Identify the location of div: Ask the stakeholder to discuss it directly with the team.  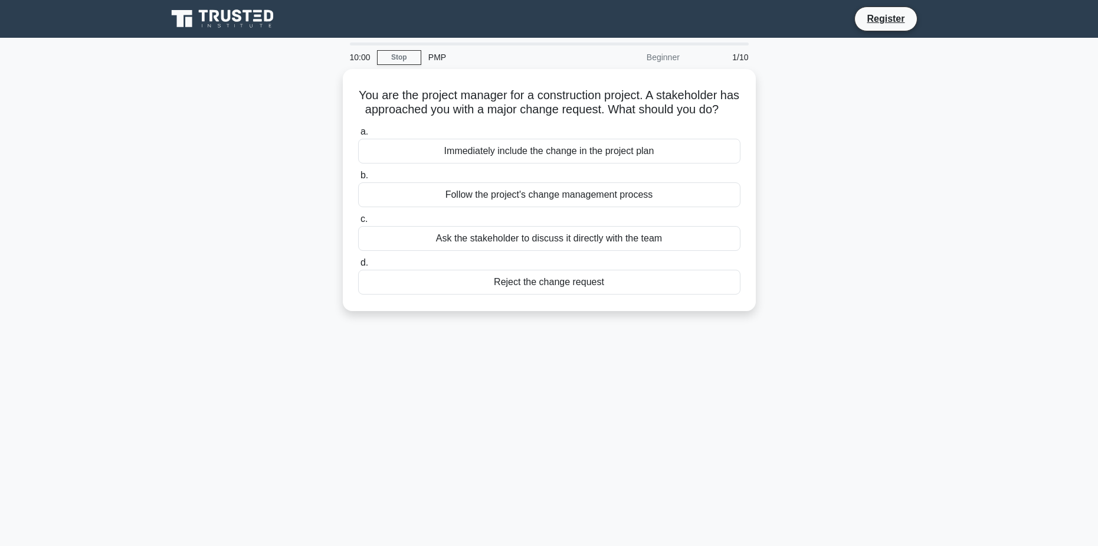
(549, 238).